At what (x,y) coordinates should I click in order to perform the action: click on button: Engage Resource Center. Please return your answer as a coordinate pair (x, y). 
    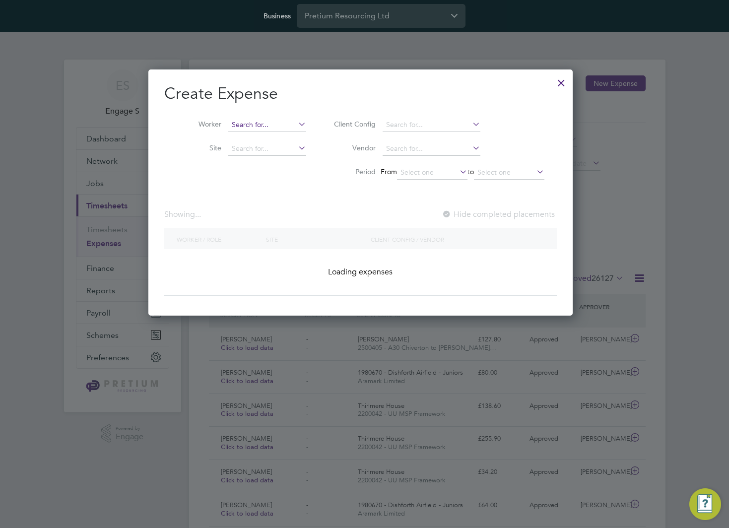
    Looking at the image, I should click on (705, 504).